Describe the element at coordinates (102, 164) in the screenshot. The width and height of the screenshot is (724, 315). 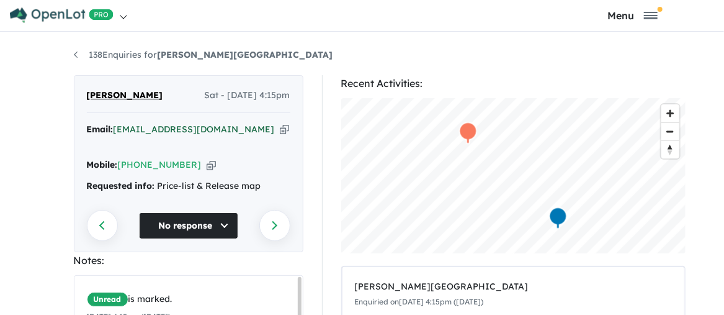
I see `strong: Mobile:` at that location.